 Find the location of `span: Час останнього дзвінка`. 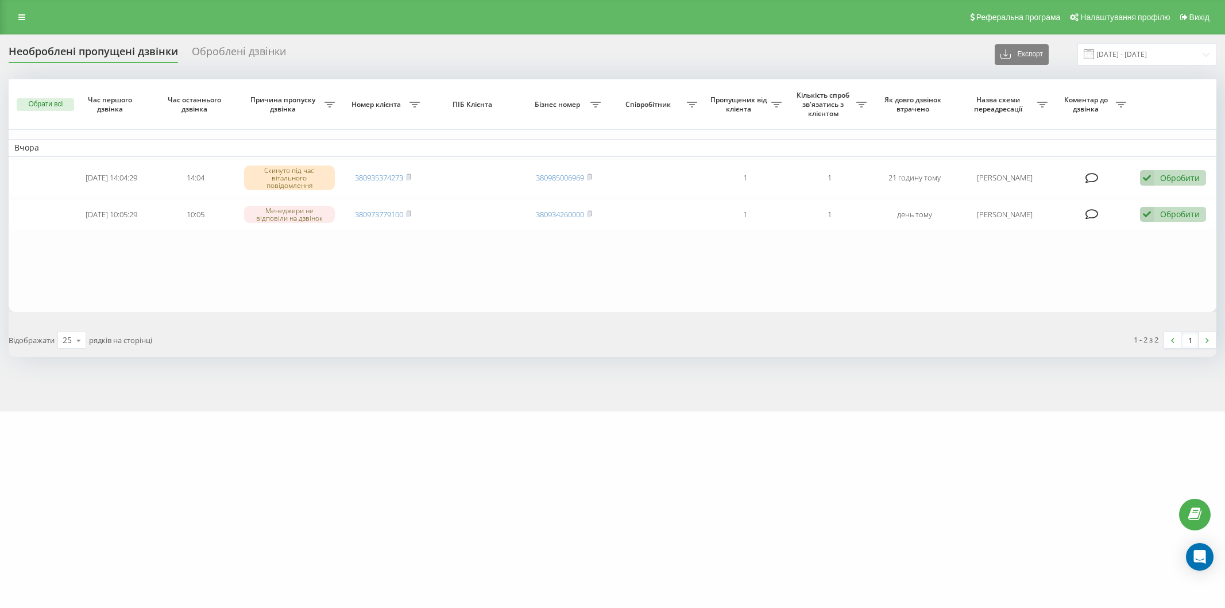

span: Час останнього дзвінка is located at coordinates (196, 104).